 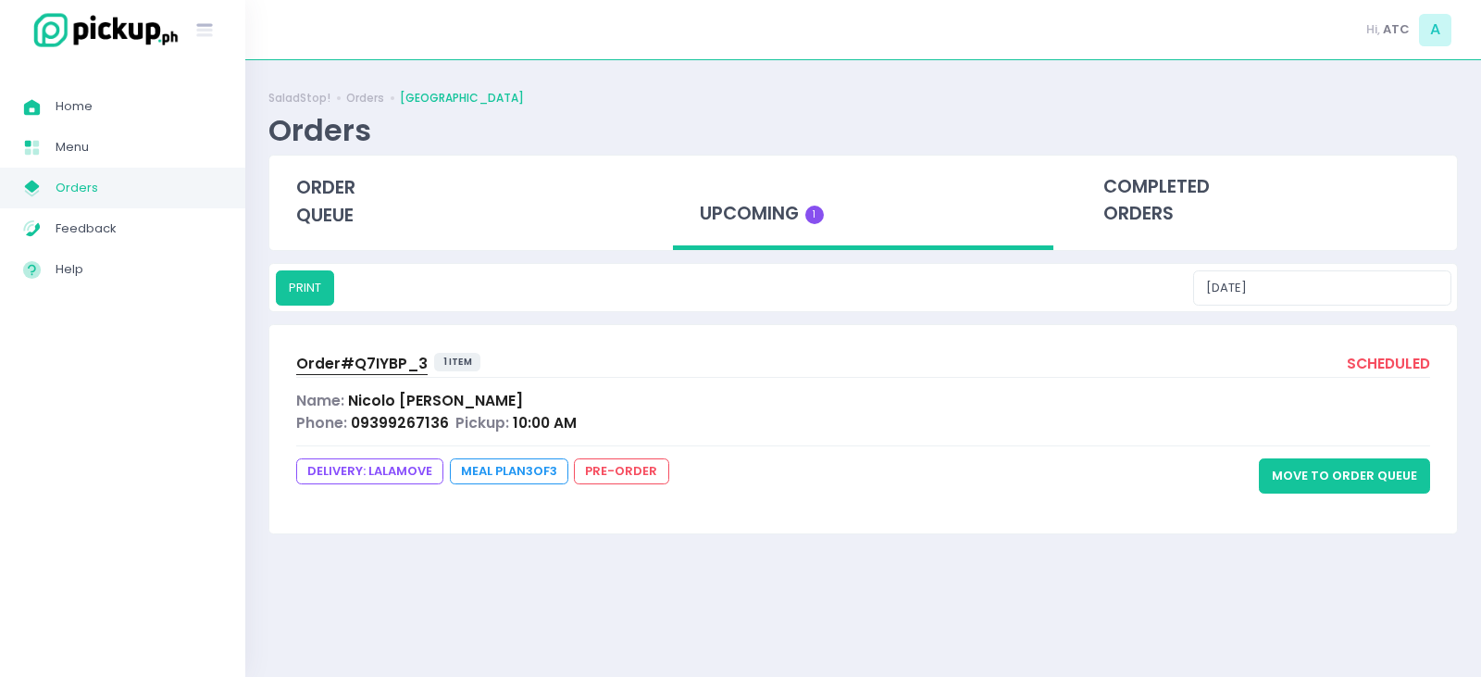 What do you see at coordinates (326, 201) in the screenshot?
I see `span: order queue` at bounding box center [326, 201].